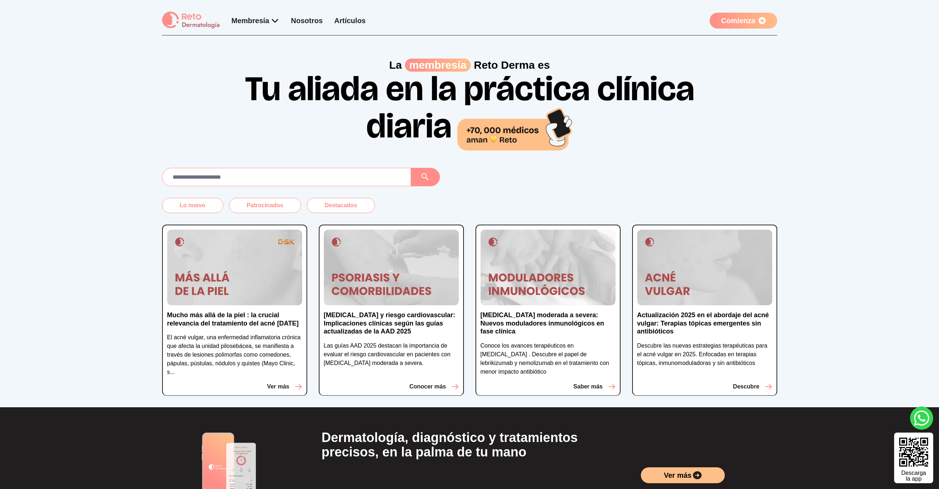 Image resolution: width=939 pixels, height=489 pixels. What do you see at coordinates (922, 418) in the screenshot?
I see `a: whatsapp button` at bounding box center [922, 418].